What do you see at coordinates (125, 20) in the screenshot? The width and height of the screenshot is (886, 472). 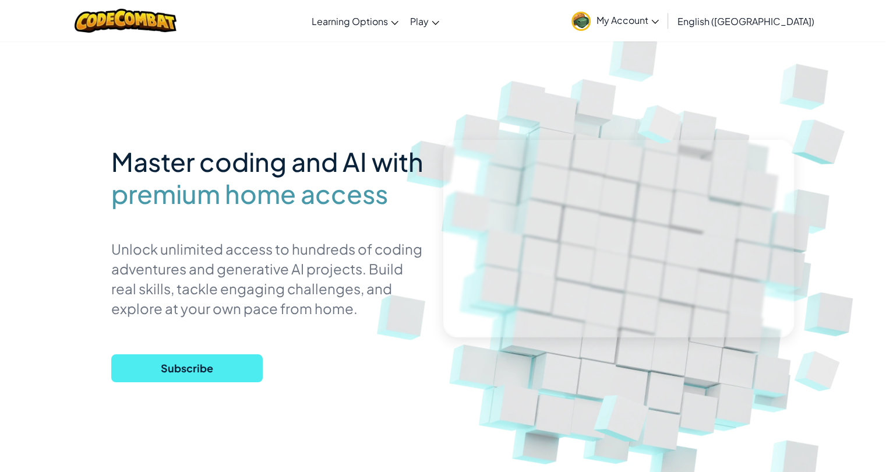 I see `a: CodeCombat logo` at bounding box center [125, 20].